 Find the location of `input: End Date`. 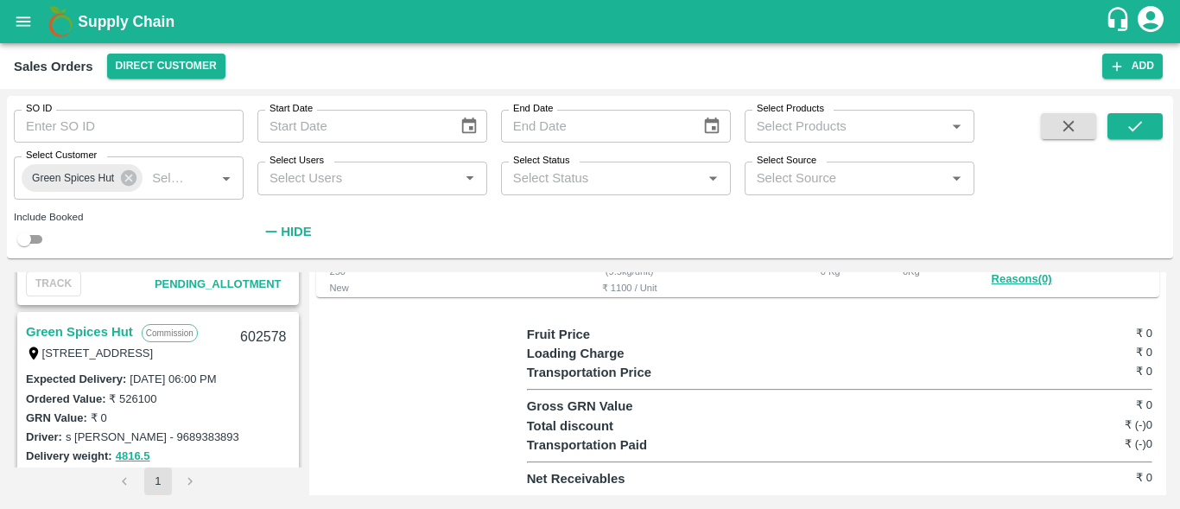

input: End Date is located at coordinates (595, 126).